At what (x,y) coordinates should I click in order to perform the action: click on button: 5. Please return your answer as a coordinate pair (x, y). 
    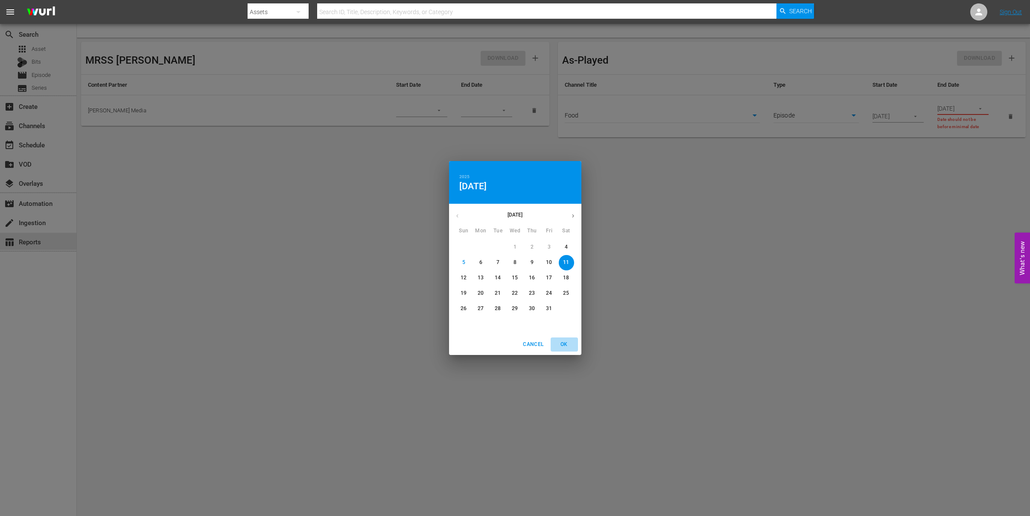
    Looking at the image, I should click on (464, 263).